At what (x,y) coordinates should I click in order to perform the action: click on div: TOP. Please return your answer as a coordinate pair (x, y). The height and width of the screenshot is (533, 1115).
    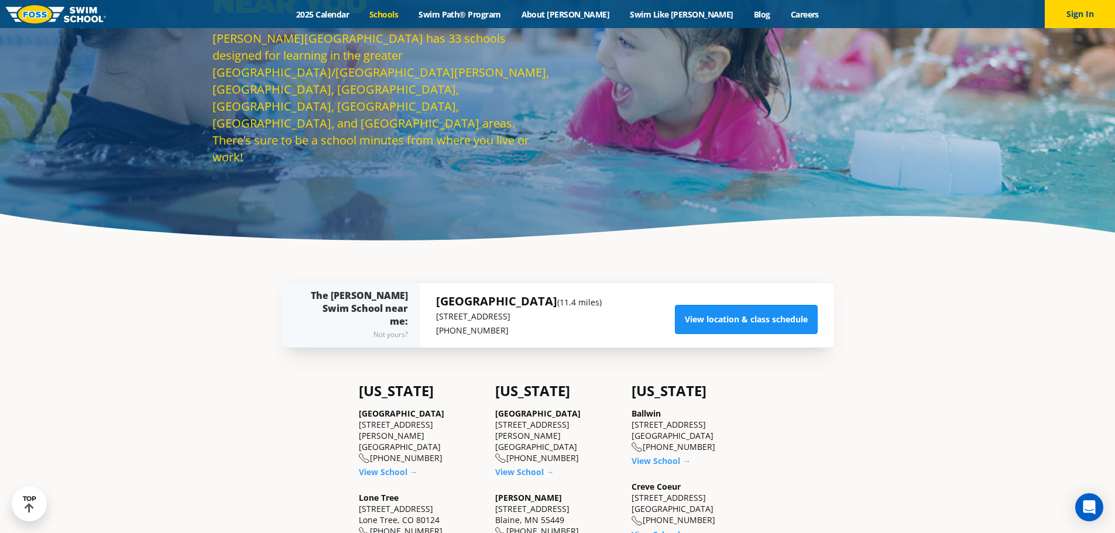
    Looking at the image, I should click on (29, 504).